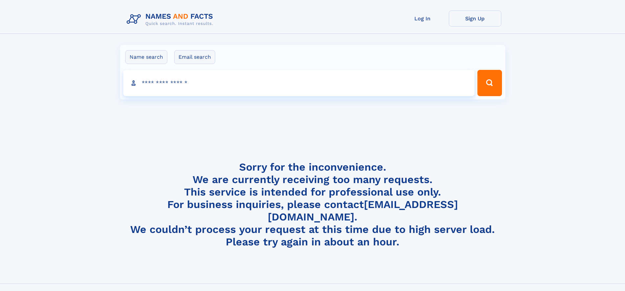 The height and width of the screenshot is (291, 625). What do you see at coordinates (146, 57) in the screenshot?
I see `label: Name search` at bounding box center [146, 57].